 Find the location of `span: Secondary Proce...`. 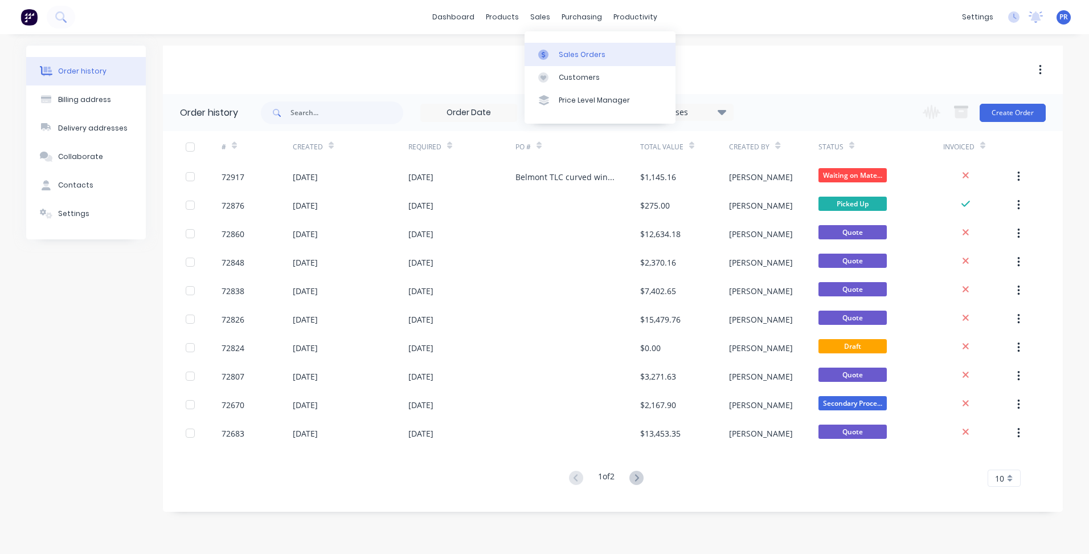

span: Secondary Proce... is located at coordinates (853, 403).